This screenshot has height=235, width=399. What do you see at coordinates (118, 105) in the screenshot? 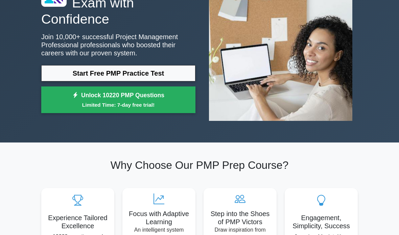
I see `small: Limited Time: 7-day free trial!` at bounding box center [118, 105].